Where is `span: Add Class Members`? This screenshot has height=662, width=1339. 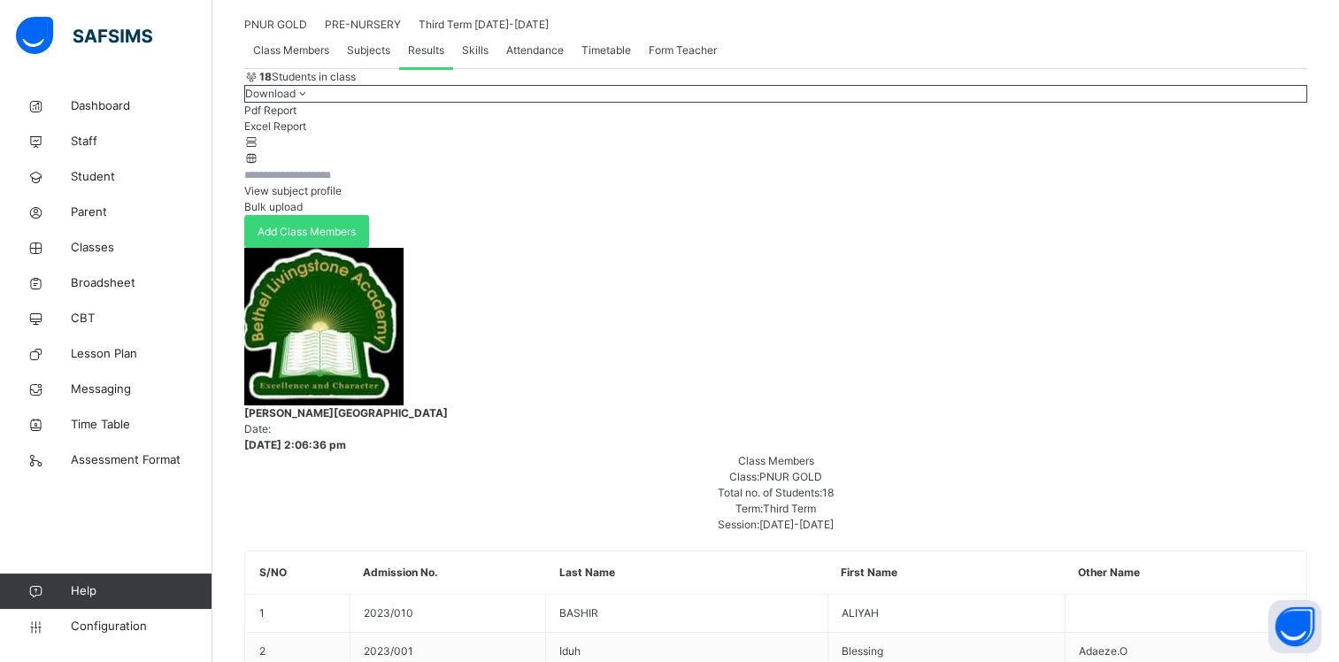 span: Add Class Members is located at coordinates (306, 232).